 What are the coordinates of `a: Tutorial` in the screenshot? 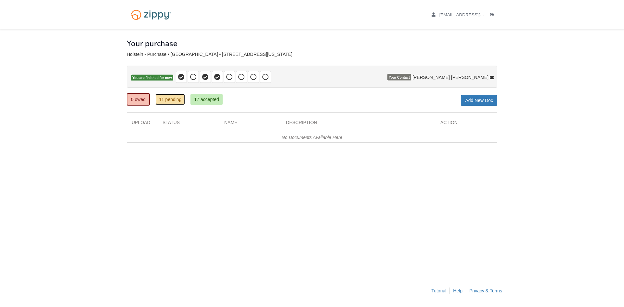 It's located at (438, 291).